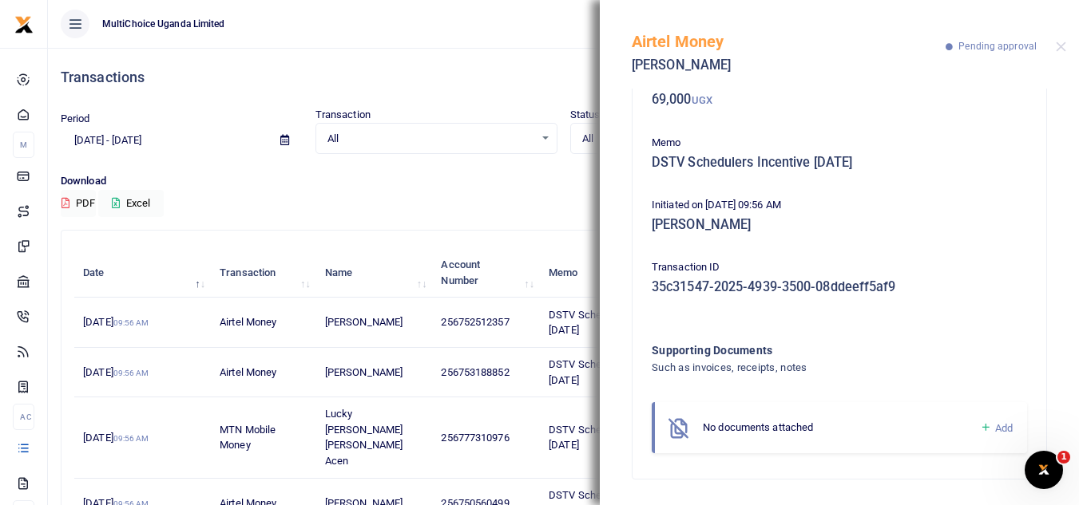 The image size is (1079, 505). I want to click on th: Date: activate to sort column descending, so click(142, 273).